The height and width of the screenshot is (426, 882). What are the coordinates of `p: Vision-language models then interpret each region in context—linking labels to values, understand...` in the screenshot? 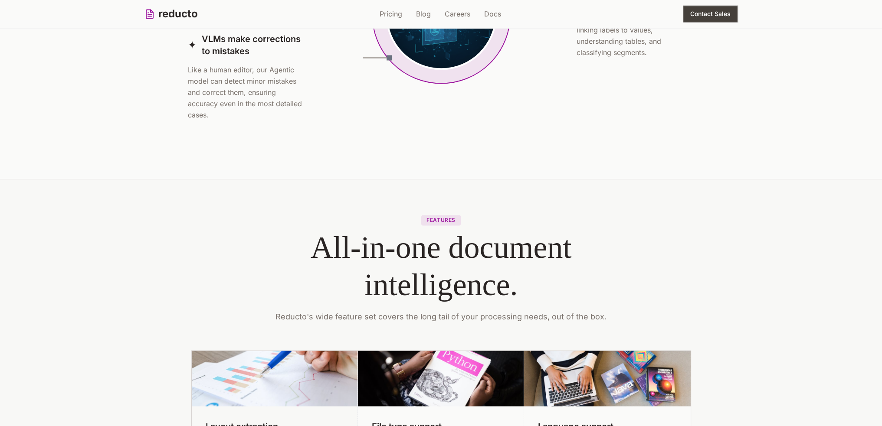 It's located at (636, 30).